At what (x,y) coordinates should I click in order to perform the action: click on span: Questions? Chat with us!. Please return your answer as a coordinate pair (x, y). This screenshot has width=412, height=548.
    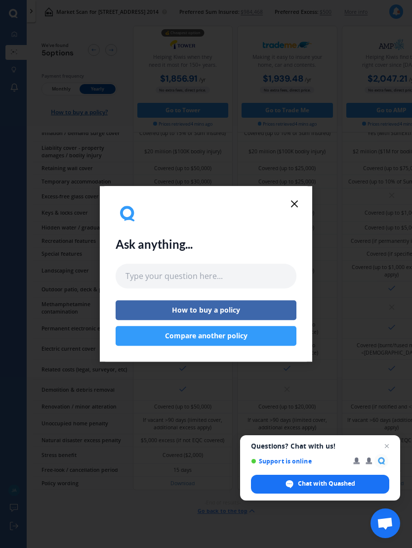
    Looking at the image, I should click on (320, 446).